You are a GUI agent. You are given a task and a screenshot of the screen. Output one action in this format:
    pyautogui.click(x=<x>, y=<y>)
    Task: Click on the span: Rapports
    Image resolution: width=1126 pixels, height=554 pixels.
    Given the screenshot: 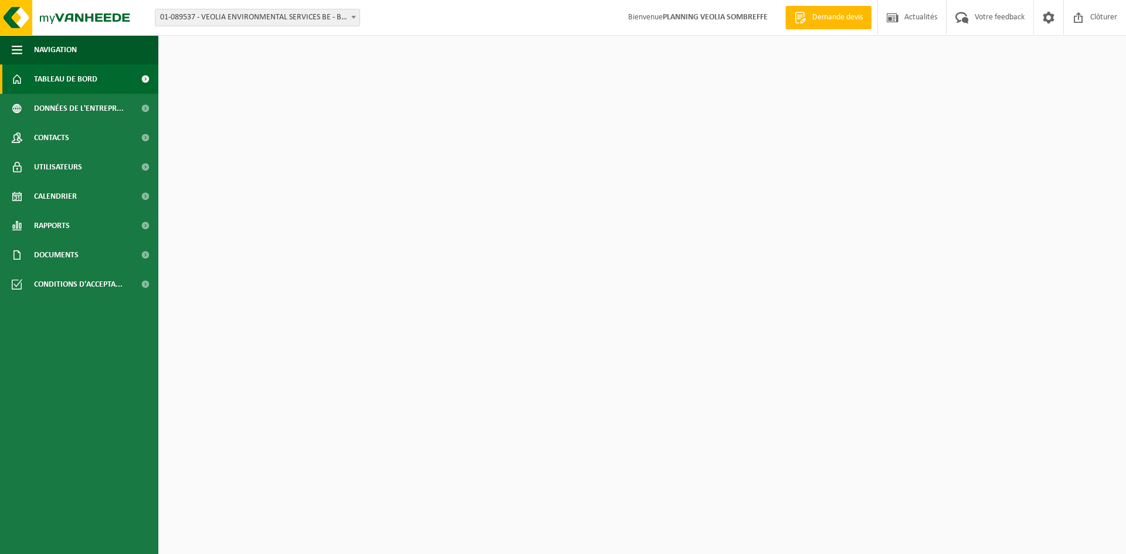 What is the action you would take?
    pyautogui.click(x=52, y=226)
    